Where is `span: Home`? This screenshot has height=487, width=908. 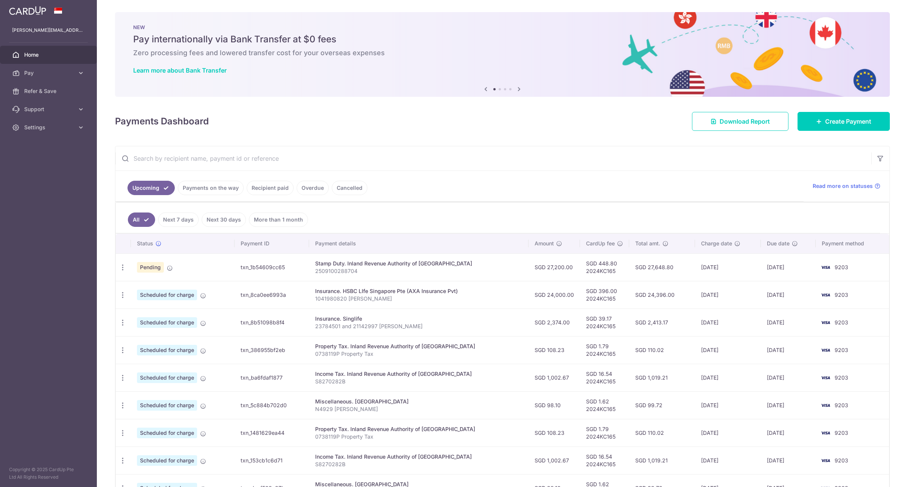
span: Home is located at coordinates (49, 55).